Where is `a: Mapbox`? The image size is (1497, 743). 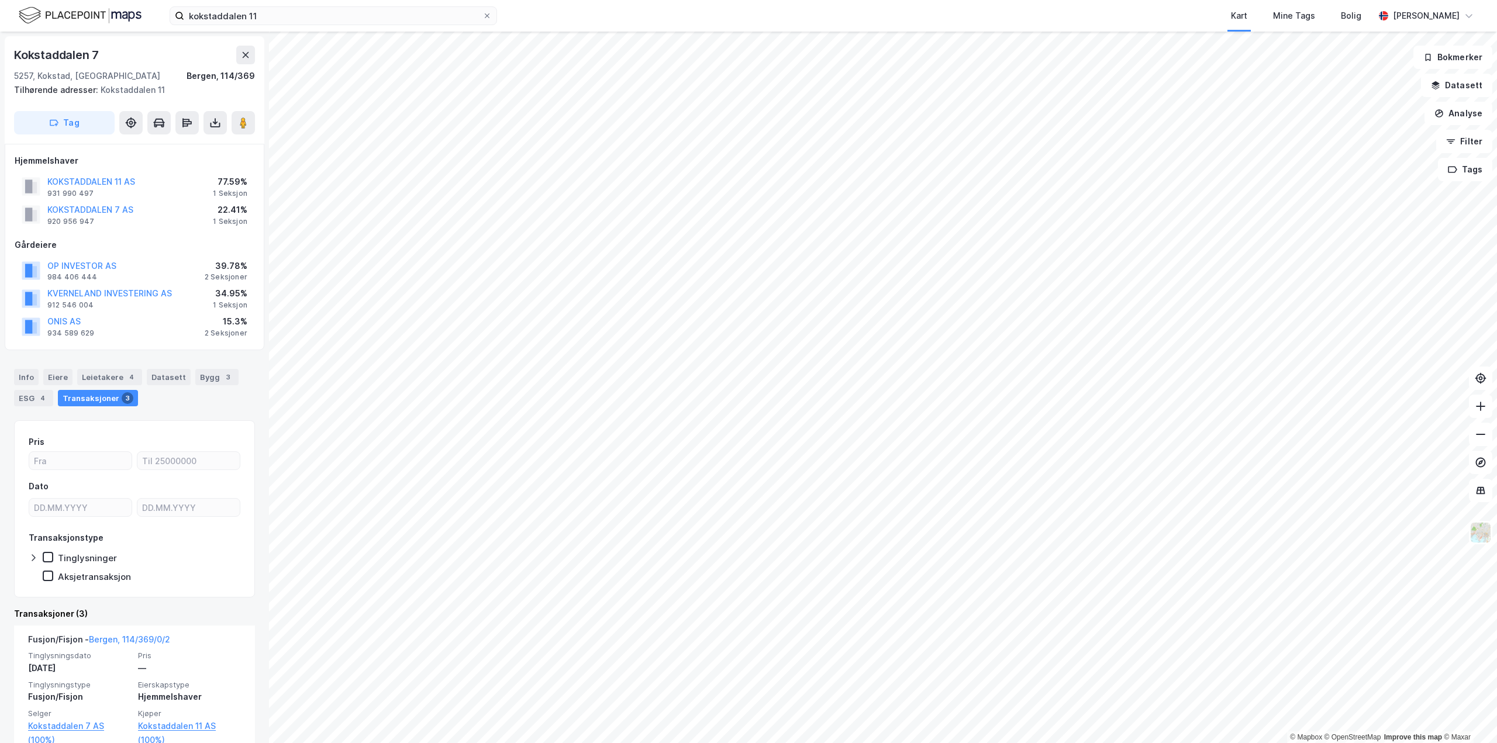 a: Mapbox is located at coordinates (1306, 737).